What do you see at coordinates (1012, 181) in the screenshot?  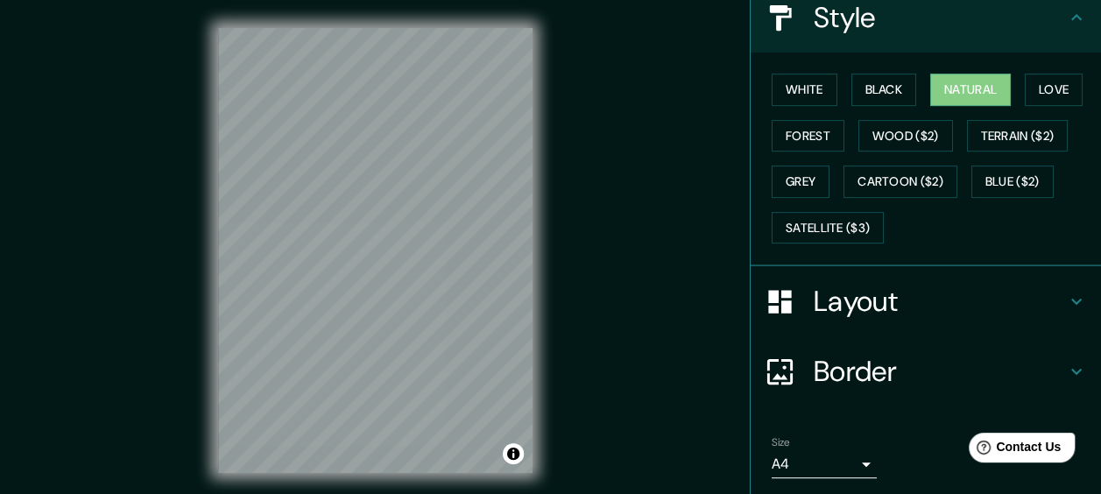 I see `button: Blue ($2)` at bounding box center [1012, 181].